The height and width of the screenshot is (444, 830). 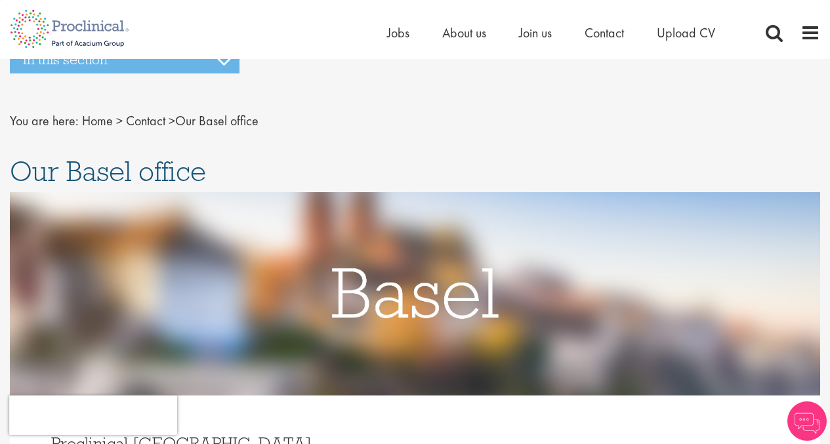 I want to click on span: Upload CV, so click(x=686, y=33).